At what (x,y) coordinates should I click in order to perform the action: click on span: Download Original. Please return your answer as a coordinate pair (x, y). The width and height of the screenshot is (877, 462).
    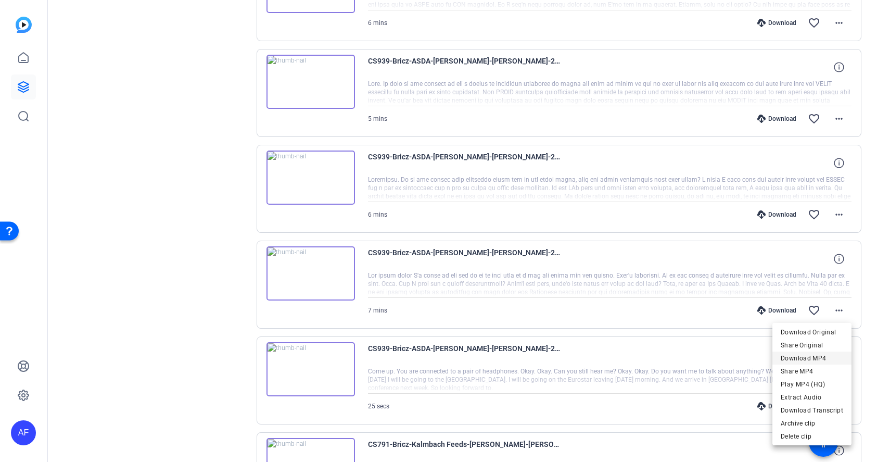
    Looking at the image, I should click on (812, 332).